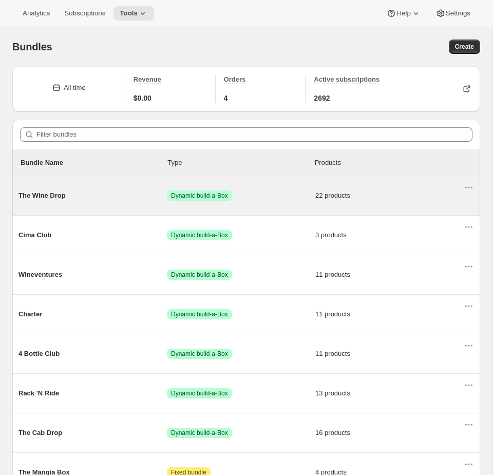 Image resolution: width=493 pixels, height=475 pixels. I want to click on span: The Wine Drop, so click(92, 196).